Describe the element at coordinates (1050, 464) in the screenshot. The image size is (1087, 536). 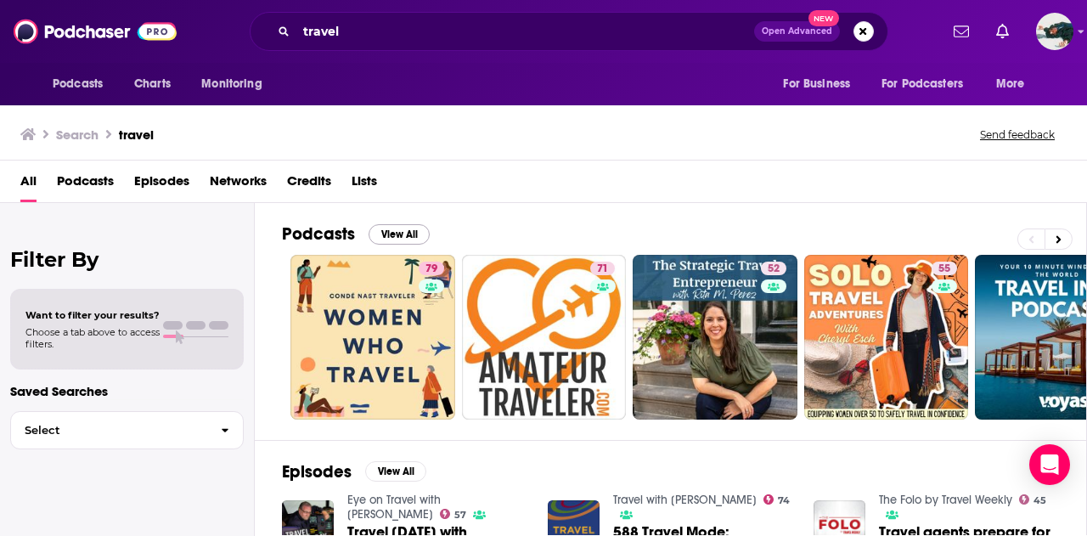
I see `div: Open Intercom Messenger` at that location.